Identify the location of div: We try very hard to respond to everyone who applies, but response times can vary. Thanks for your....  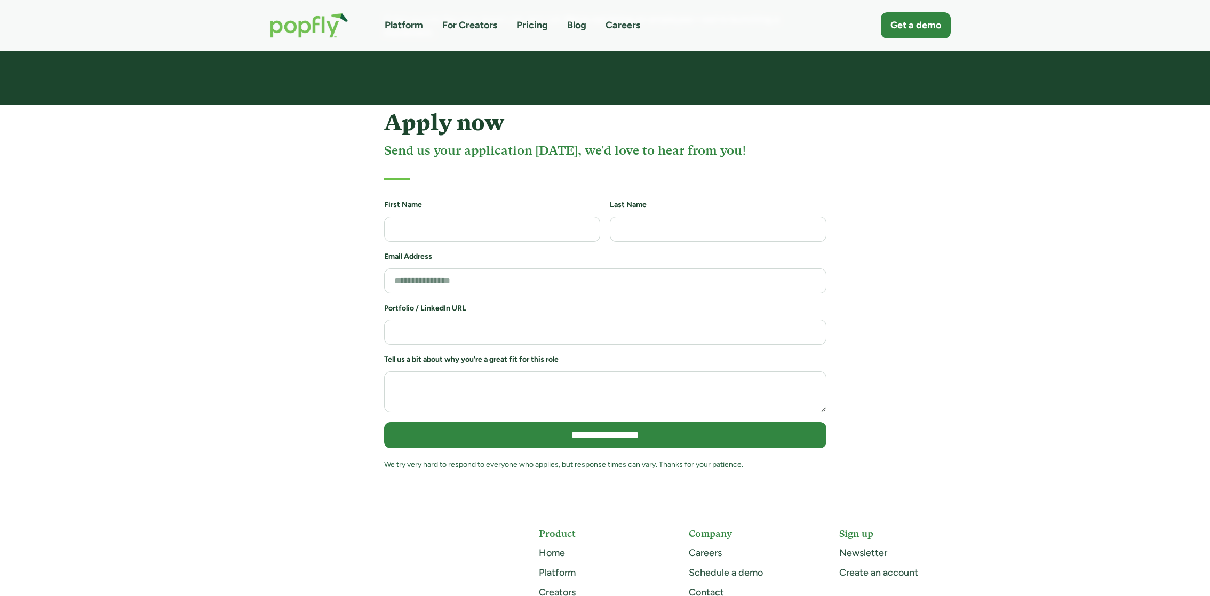
(605, 464).